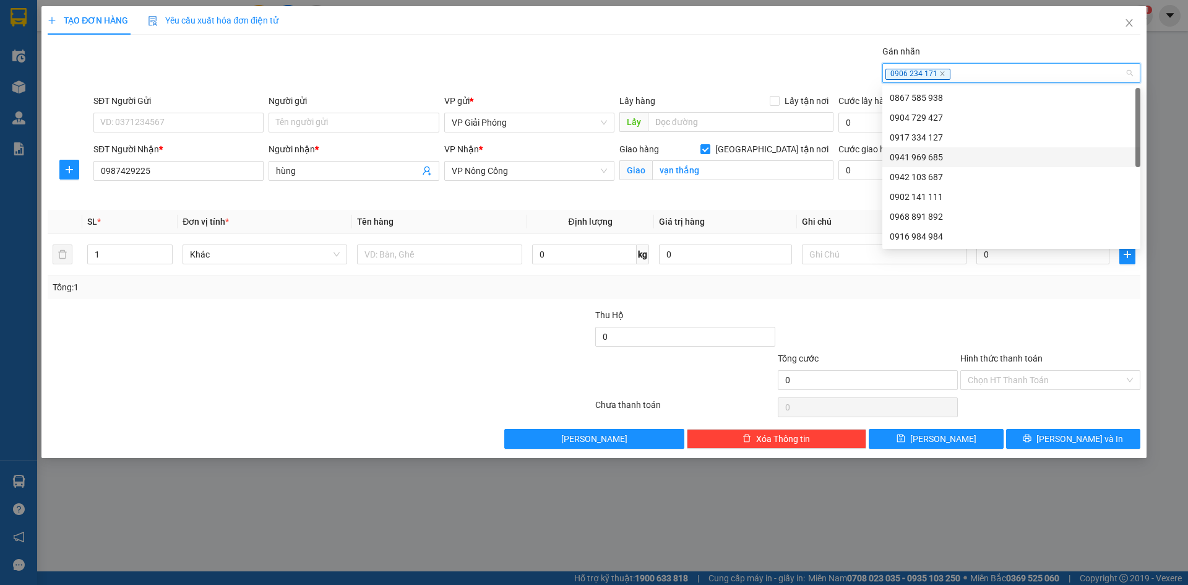  What do you see at coordinates (88, 20) in the screenshot?
I see `span: TẠO ĐƠN HÀNG` at bounding box center [88, 20].